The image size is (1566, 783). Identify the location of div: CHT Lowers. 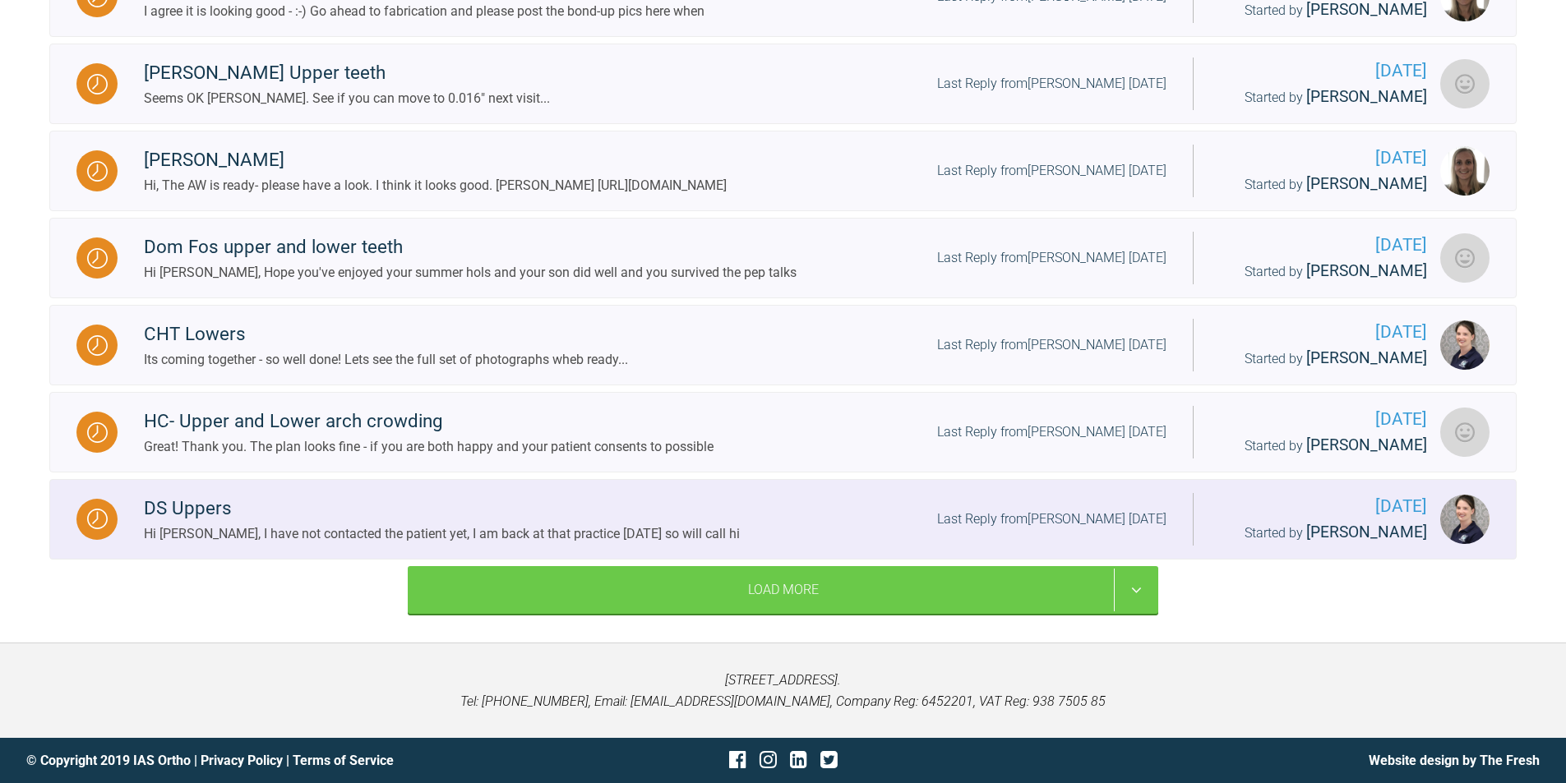
(386, 335).